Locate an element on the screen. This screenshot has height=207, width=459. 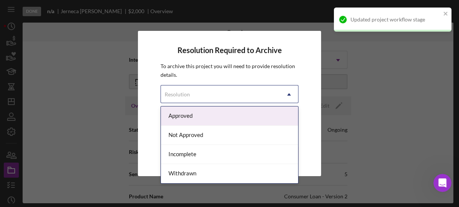
div: Incomplete is located at coordinates (229, 155).